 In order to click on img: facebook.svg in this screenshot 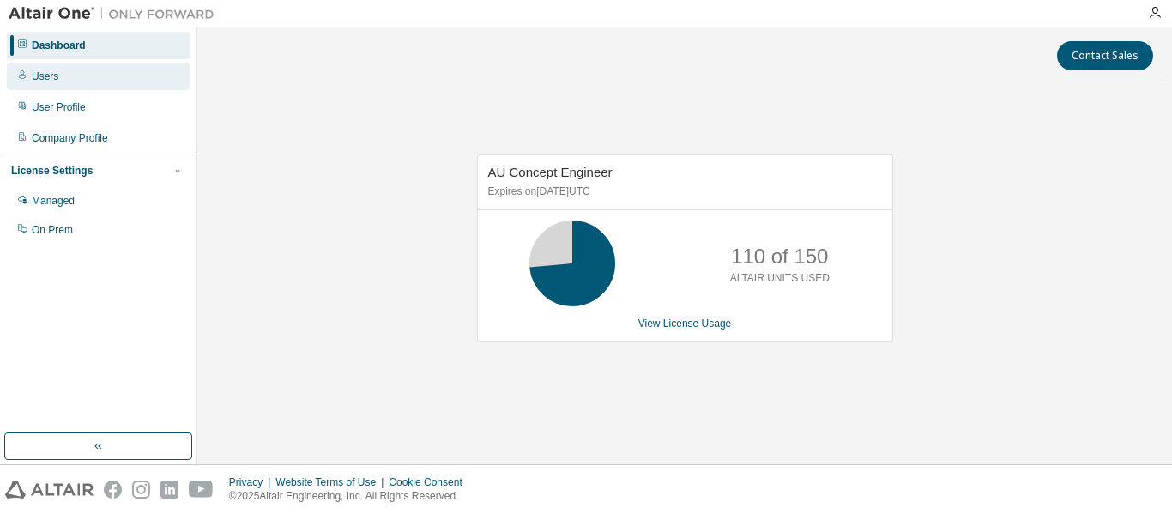, I will do `click(112, 489)`.